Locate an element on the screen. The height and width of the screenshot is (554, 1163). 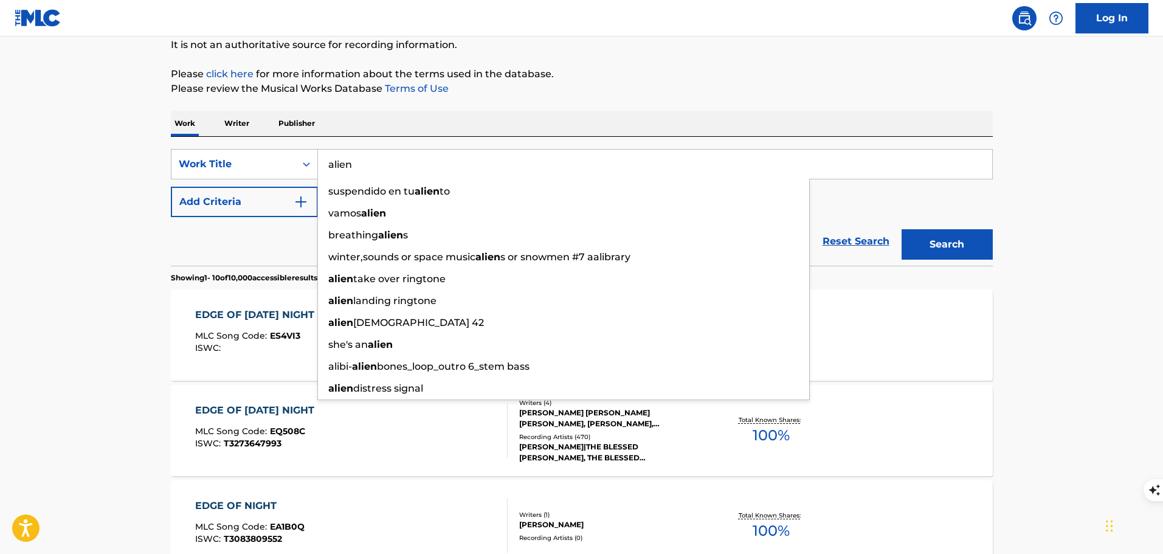
div: Writers ( 1 ) is located at coordinates (611, 514).